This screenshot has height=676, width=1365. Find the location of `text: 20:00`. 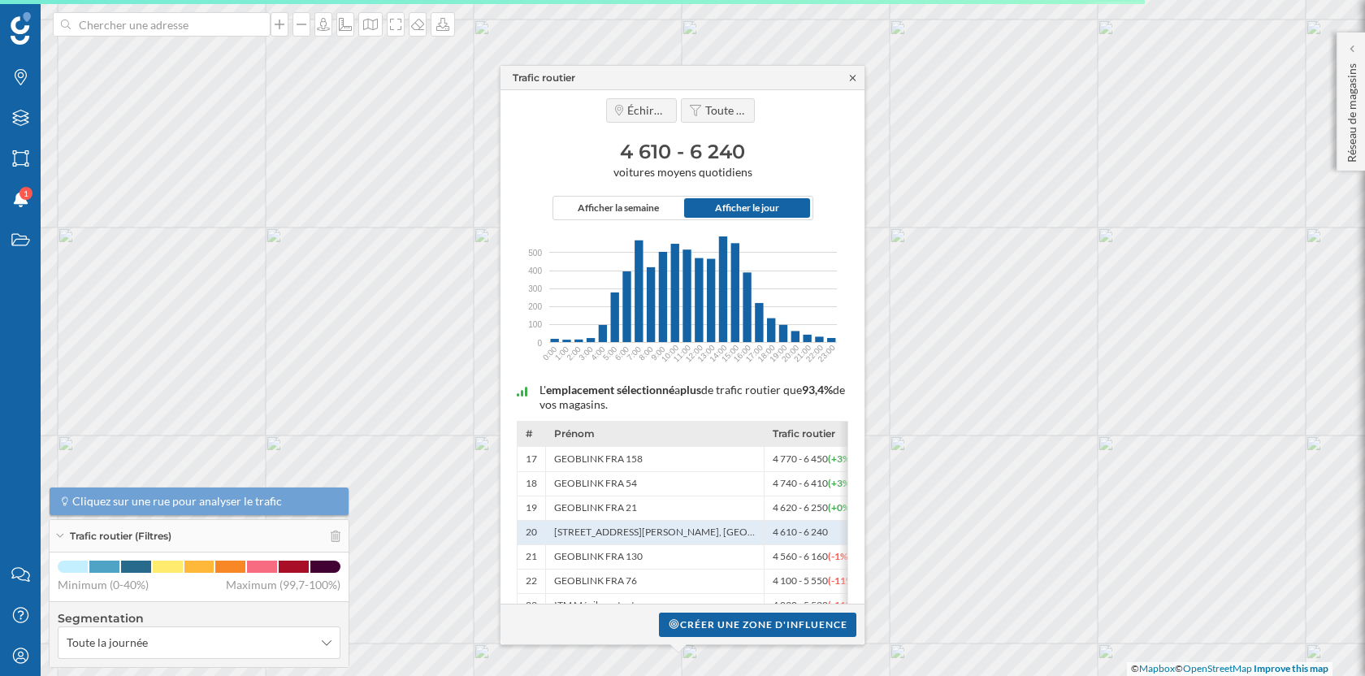

text: 20:00 is located at coordinates (791, 354).